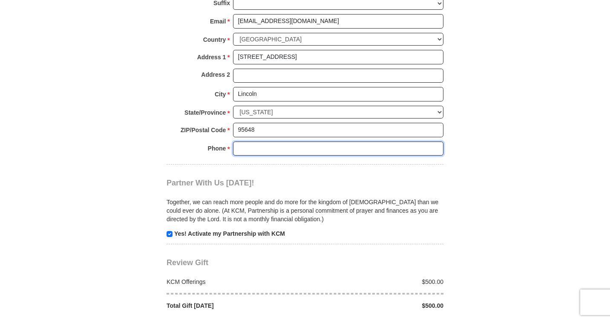  I want to click on strong: Email, so click(218, 21).